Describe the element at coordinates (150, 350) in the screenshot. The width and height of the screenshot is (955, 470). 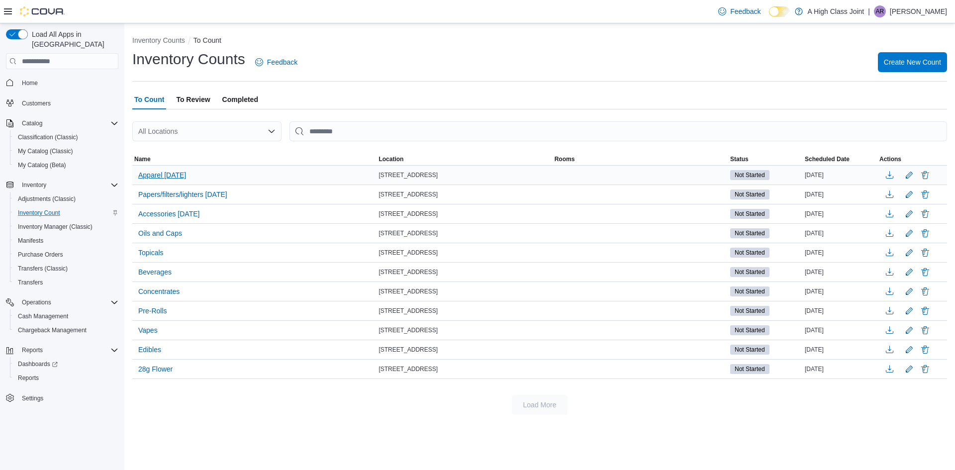
I see `span: Edibles` at that location.